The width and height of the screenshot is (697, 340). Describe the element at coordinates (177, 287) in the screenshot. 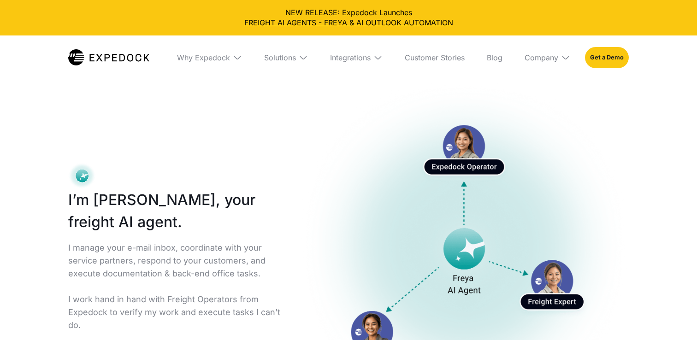

I see `p: I manage your e-mail inbox, coordinate with your service partners, respond to your customers, and...` at that location.